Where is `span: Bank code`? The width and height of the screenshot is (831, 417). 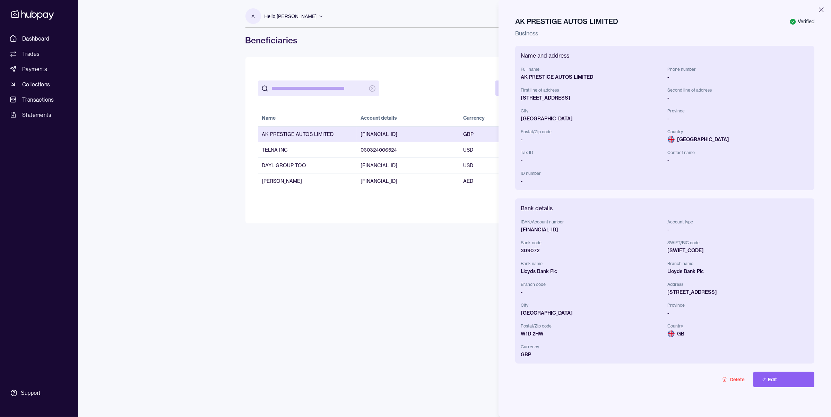 span: Bank code is located at coordinates (591, 243).